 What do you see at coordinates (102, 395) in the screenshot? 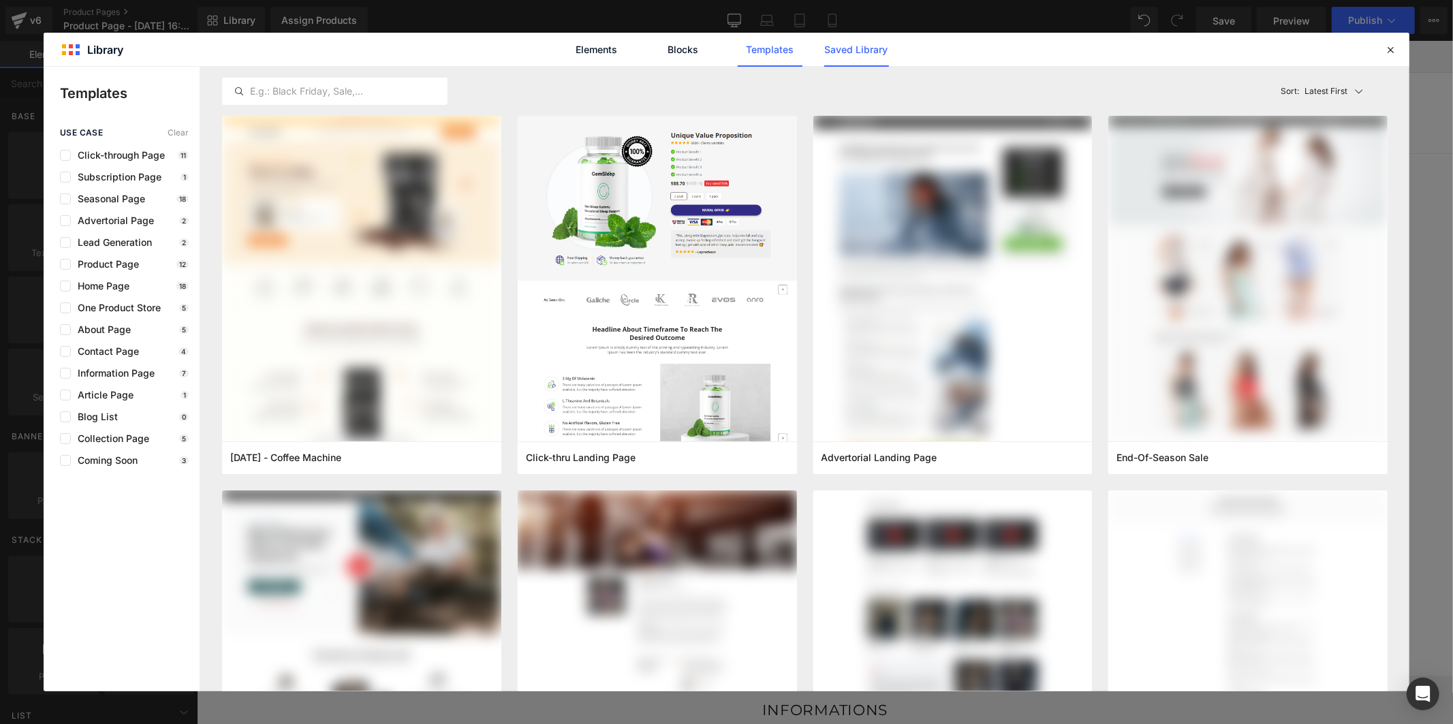
I see `span: Article Page` at bounding box center [102, 395].